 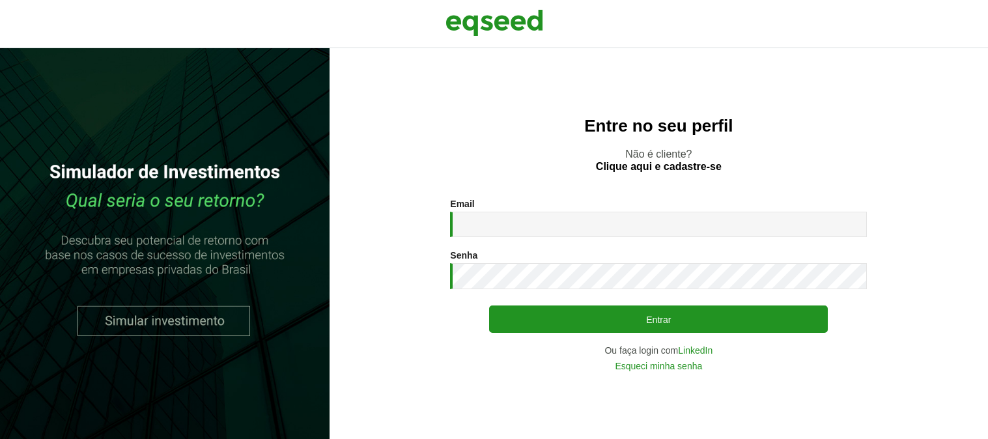 I want to click on a: LinkedIn, so click(x=695, y=350).